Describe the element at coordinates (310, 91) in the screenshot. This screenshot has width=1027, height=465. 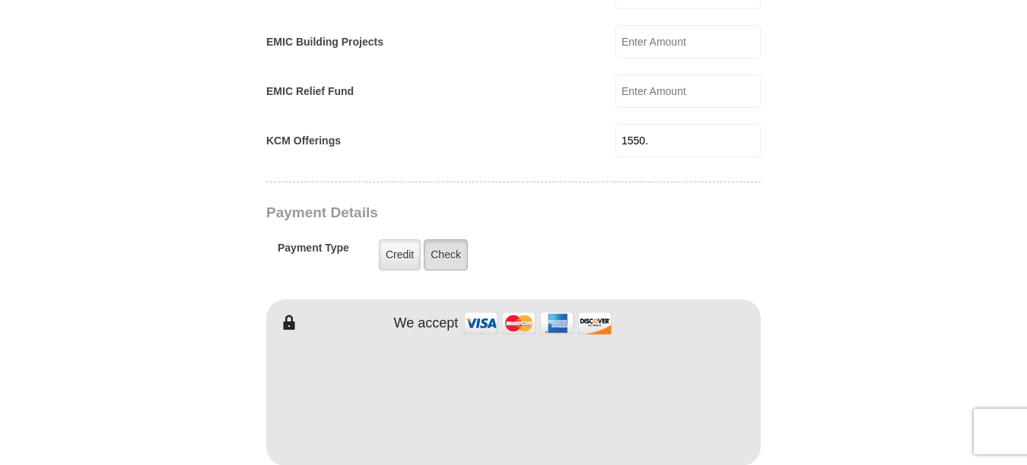
I see `label: EMIC Relief Fund` at that location.